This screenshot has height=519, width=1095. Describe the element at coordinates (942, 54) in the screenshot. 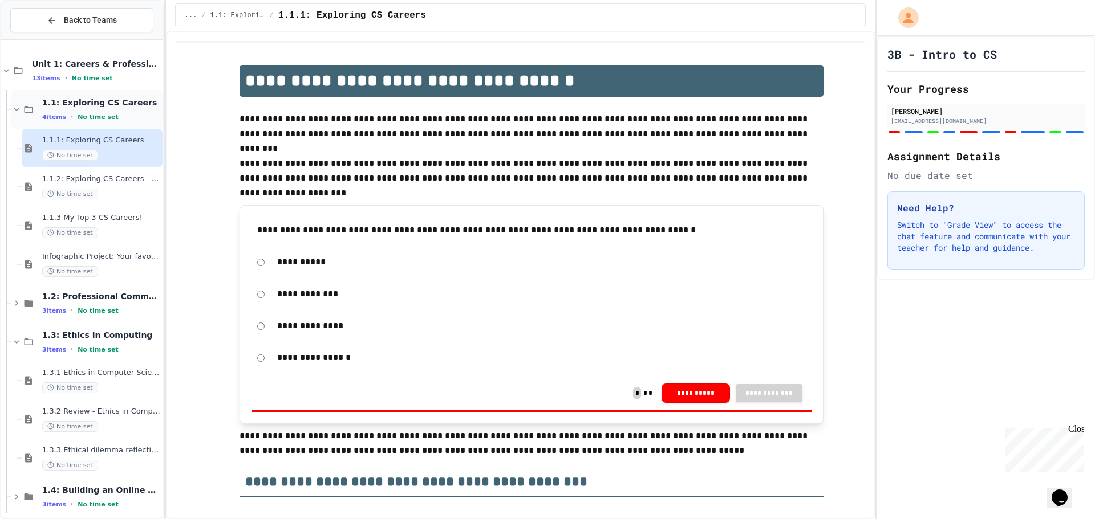

I see `h1: 3B - Intro to CS` at that location.